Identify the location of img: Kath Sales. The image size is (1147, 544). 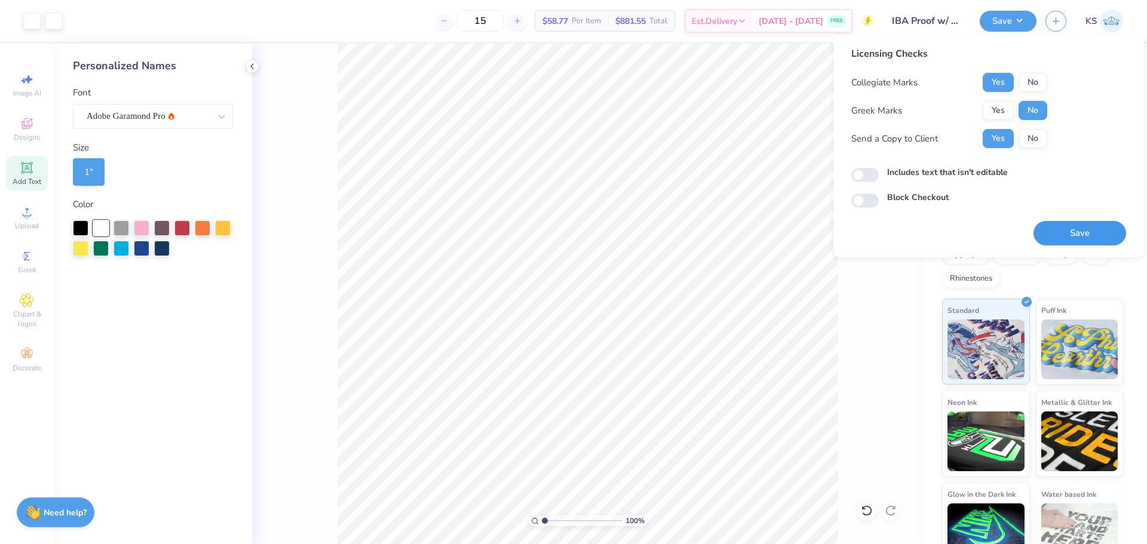
(1111, 21).